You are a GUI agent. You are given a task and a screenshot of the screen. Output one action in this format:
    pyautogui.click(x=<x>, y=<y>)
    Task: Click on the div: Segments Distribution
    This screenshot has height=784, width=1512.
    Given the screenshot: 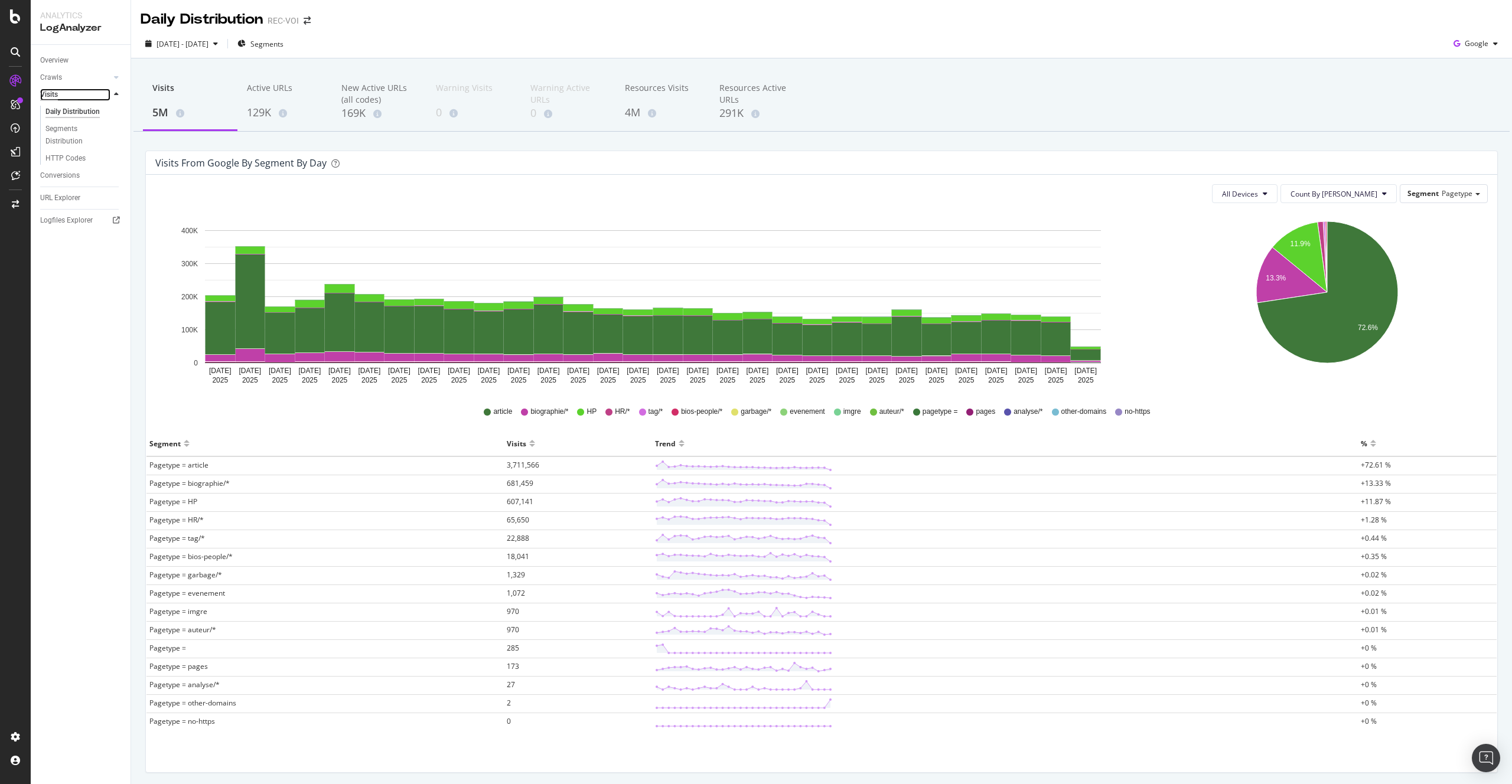 What is the action you would take?
    pyautogui.click(x=78, y=135)
    